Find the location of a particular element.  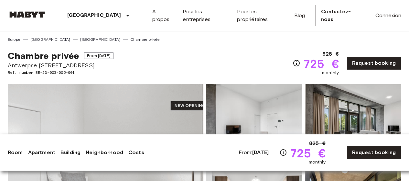

a: Blog is located at coordinates (300, 16).